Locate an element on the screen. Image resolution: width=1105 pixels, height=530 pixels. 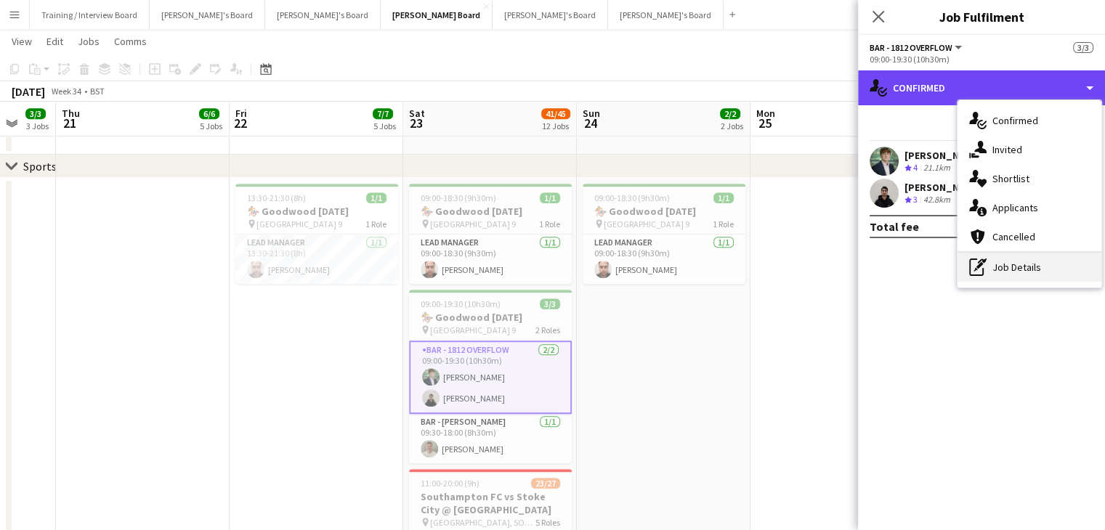
span: Thu is located at coordinates (70, 113).